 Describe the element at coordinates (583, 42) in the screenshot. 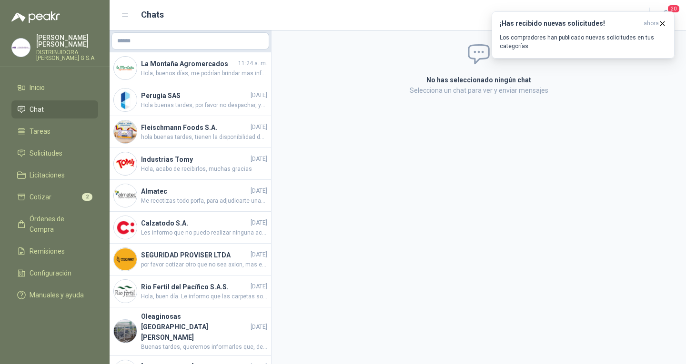

I see `p: Los compradores han publicado nuevas solicitudes en tus categorías.` at that location.